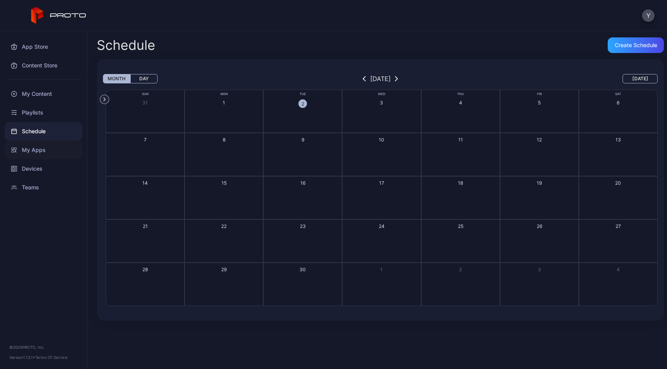  I want to click on a: Playlists, so click(43, 113).